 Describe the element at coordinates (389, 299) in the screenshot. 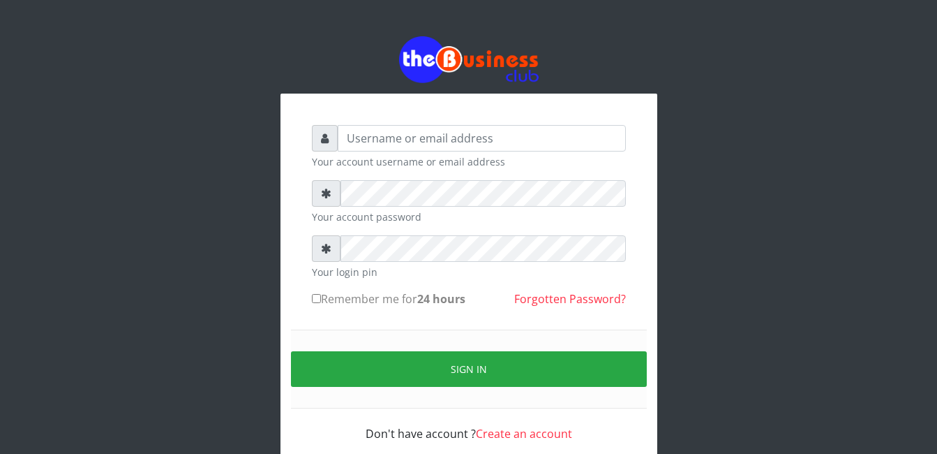

I see `label: Remember me for` at that location.